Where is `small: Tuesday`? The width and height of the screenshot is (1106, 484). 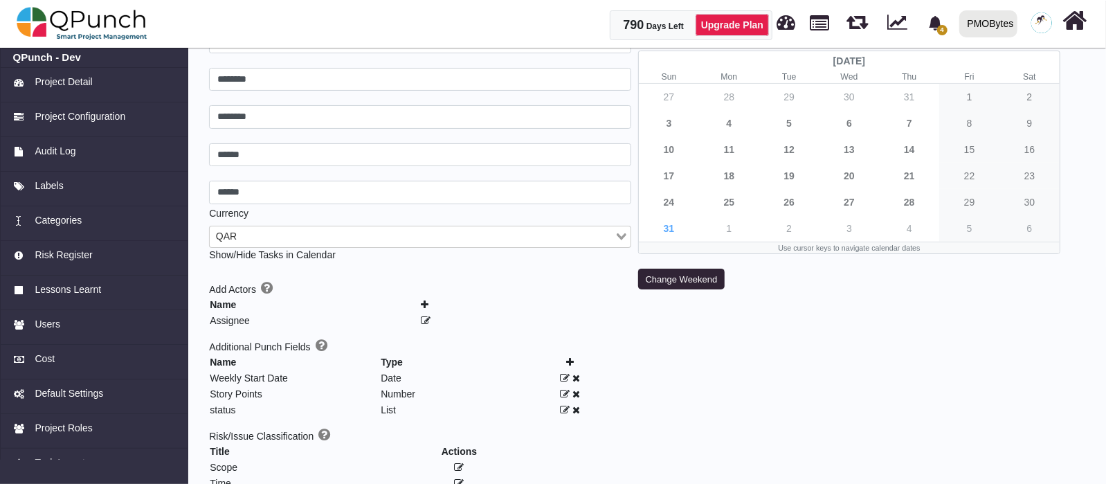
small: Tuesday is located at coordinates (789, 77).